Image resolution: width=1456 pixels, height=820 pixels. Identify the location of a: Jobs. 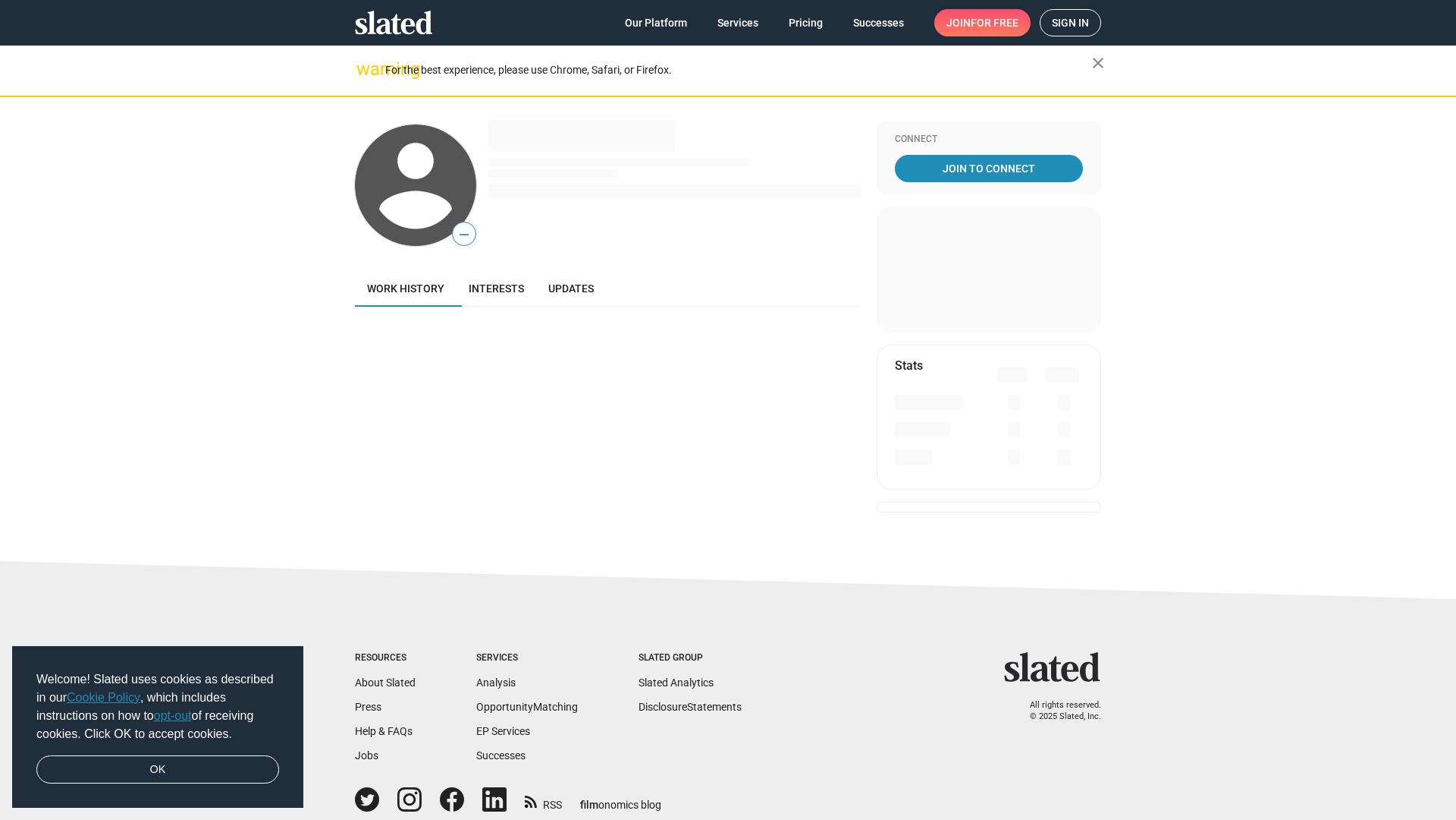
(366, 755).